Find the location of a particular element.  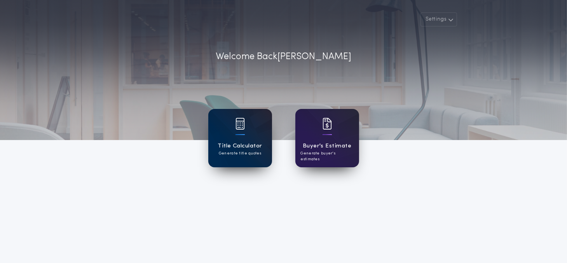

h1: Title Calculator is located at coordinates (240, 146).